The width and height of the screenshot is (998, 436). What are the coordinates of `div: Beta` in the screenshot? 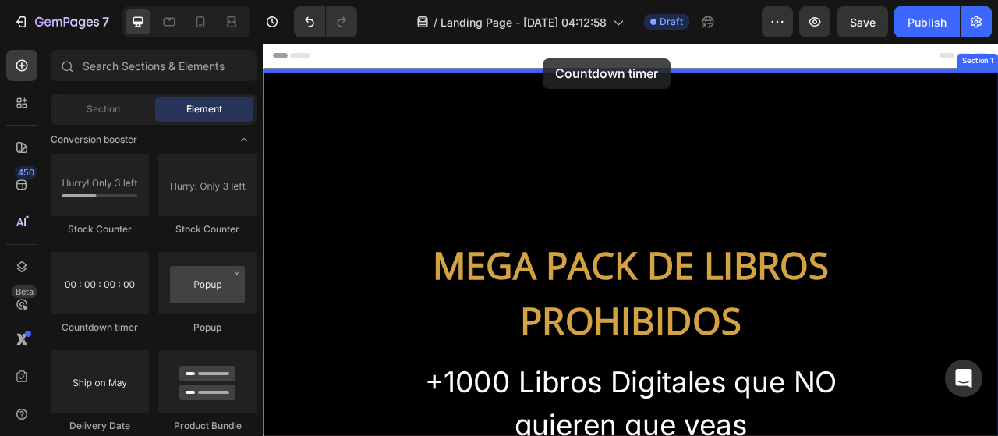 It's located at (24, 292).